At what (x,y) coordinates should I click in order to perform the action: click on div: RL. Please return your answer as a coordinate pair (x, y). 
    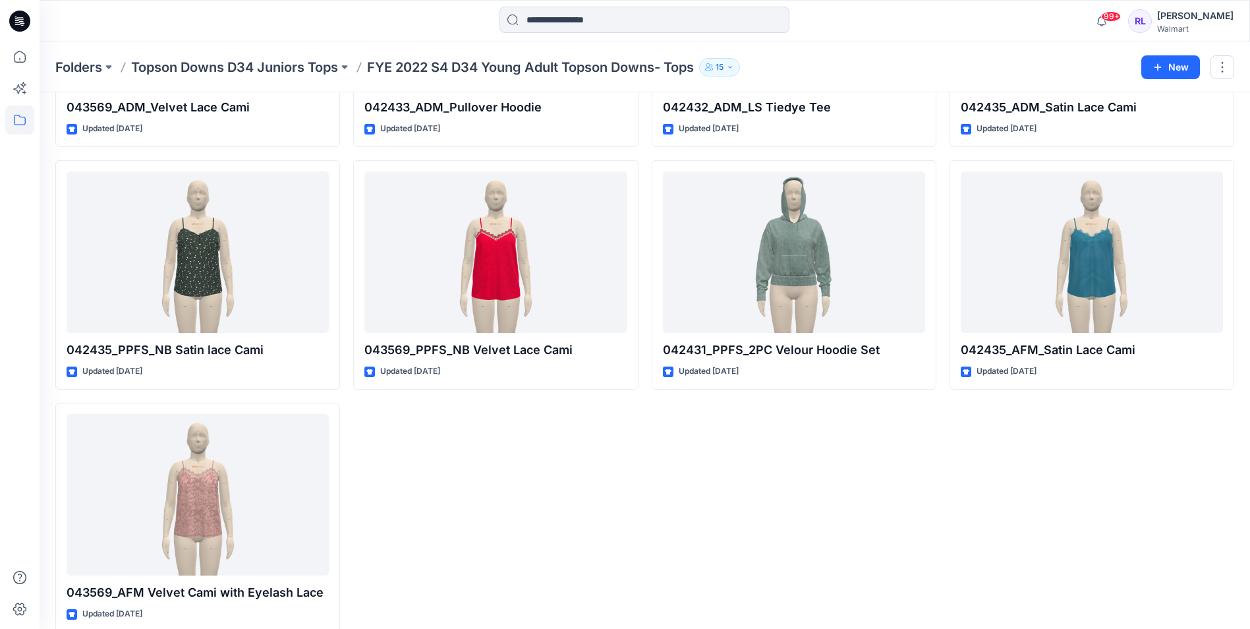
    Looking at the image, I should click on (1140, 21).